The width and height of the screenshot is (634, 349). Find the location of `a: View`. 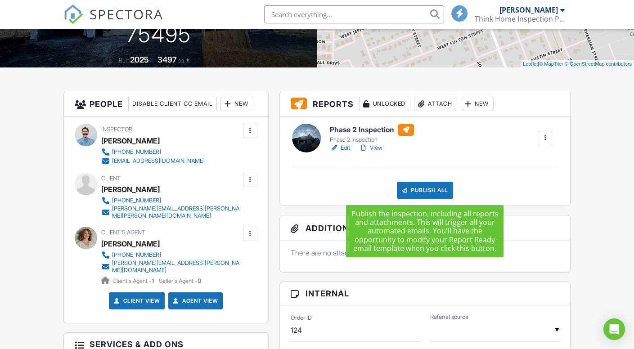

a: View is located at coordinates (371, 148).